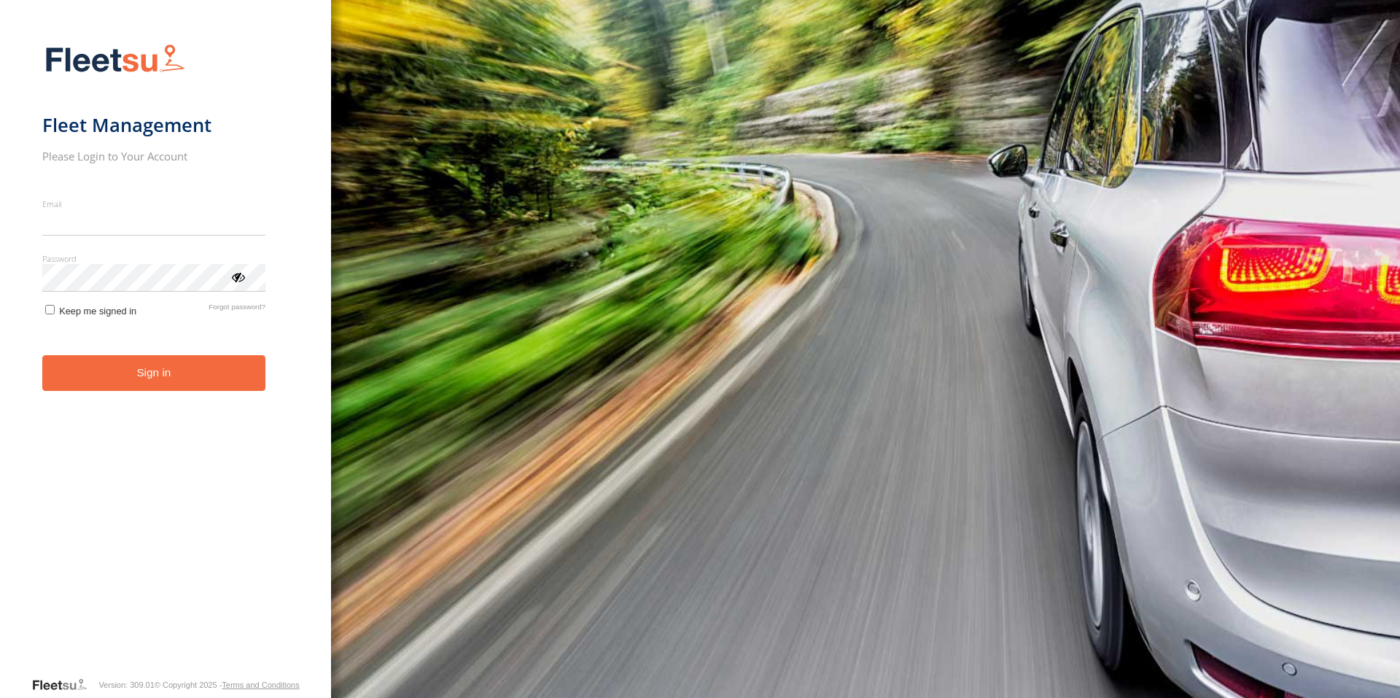 This screenshot has width=1400, height=698. What do you see at coordinates (98, 311) in the screenshot?
I see `span: Keep me signed in` at bounding box center [98, 311].